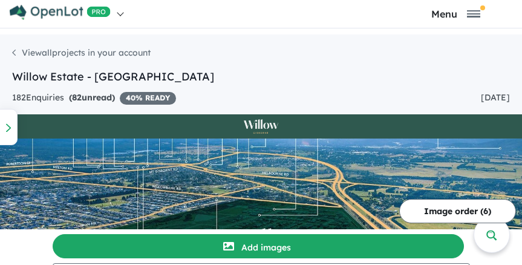 The image size is (522, 265). What do you see at coordinates (92, 97) in the screenshot?
I see `strong: ( unread)` at bounding box center [92, 97].